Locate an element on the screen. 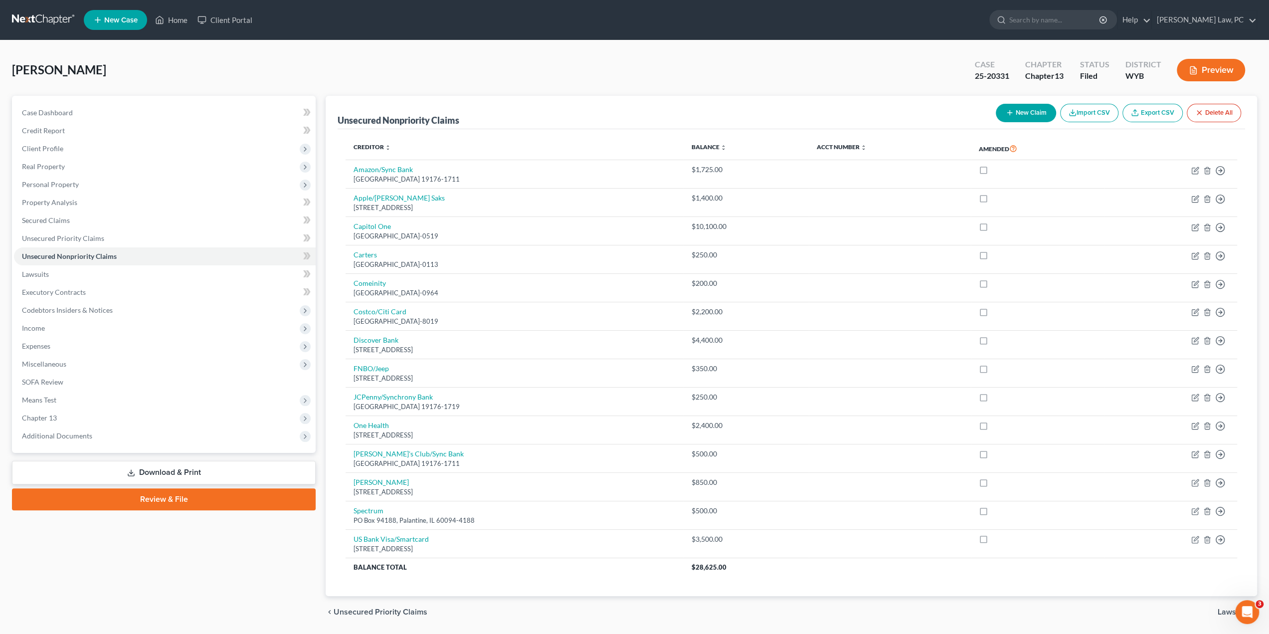 Image resolution: width=1269 pixels, height=634 pixels. span: Expenses is located at coordinates (36, 346).